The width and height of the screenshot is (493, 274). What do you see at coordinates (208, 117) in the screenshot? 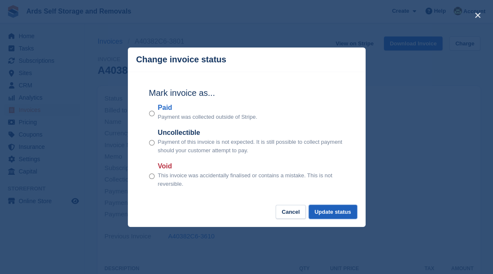
I see `p: Payment was collected outside of Stripe.` at bounding box center [208, 117].